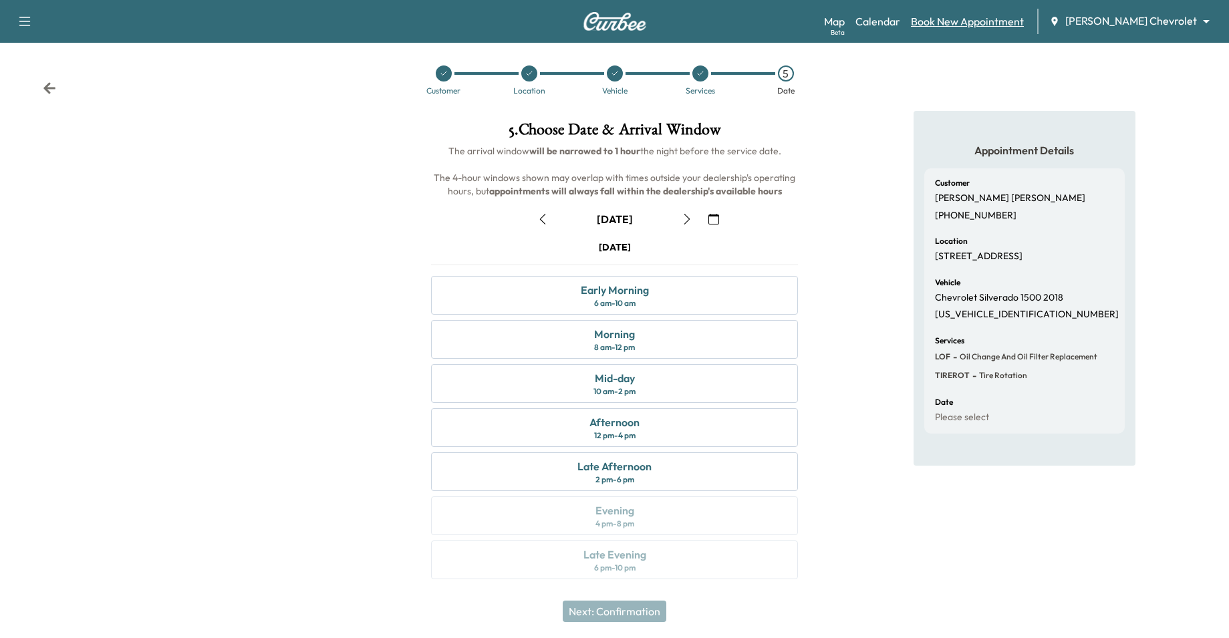 The width and height of the screenshot is (1229, 638). I want to click on div: 2 pm - 6 pm, so click(615, 480).